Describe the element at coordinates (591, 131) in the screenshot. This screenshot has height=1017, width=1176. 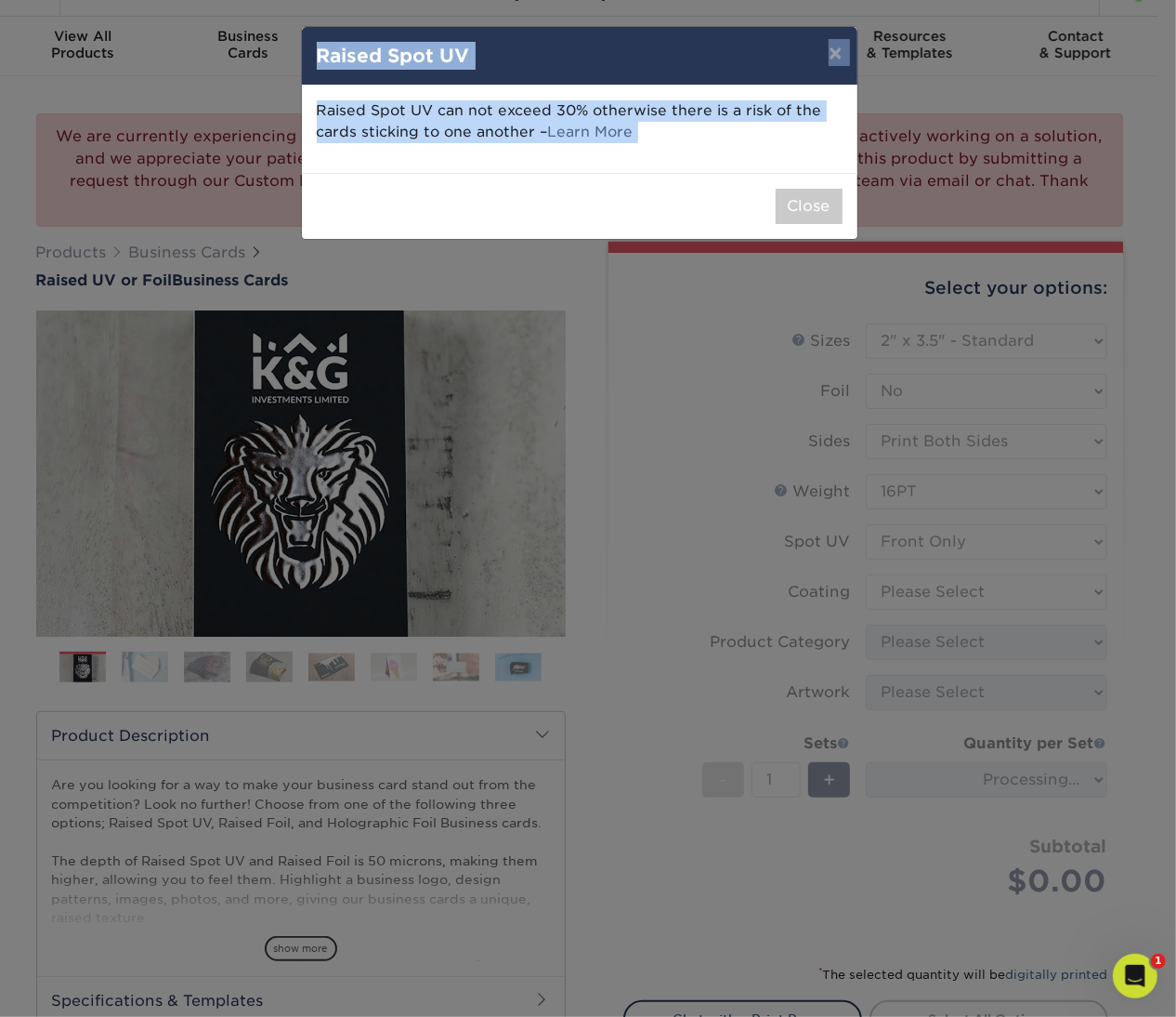
I see `a: Learn More` at that location.